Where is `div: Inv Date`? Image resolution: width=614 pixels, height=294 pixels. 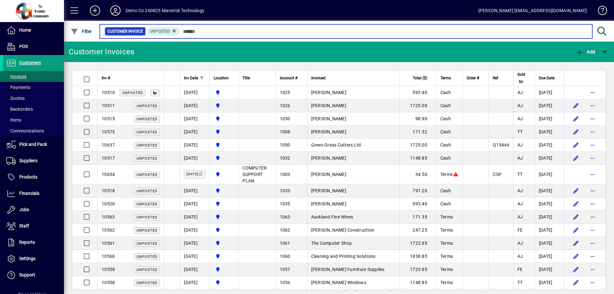 div: Inv Date is located at coordinates (195, 78).